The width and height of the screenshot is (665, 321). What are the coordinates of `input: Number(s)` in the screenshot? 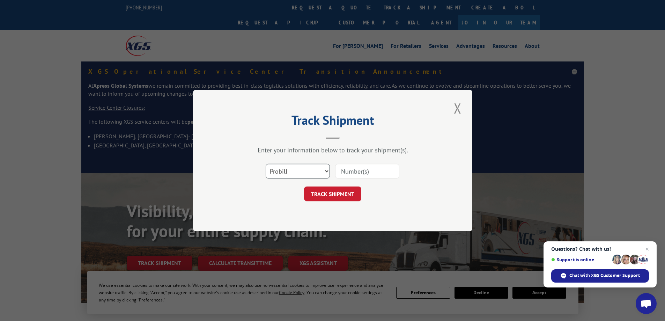 It's located at (367, 171).